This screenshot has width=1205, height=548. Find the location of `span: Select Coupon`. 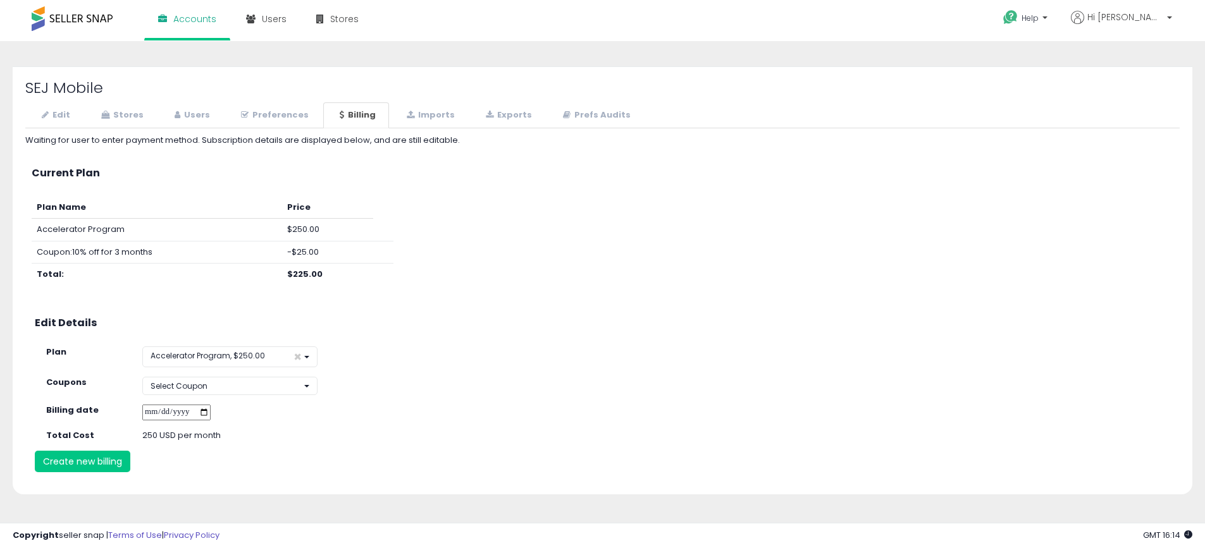

span: Select Coupon is located at coordinates (179, 386).